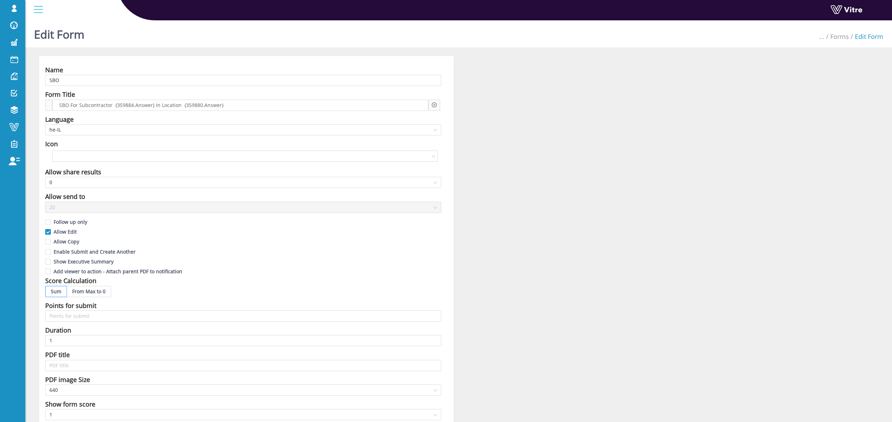  What do you see at coordinates (243, 207) in the screenshot?
I see `span: 20` at bounding box center [243, 207].